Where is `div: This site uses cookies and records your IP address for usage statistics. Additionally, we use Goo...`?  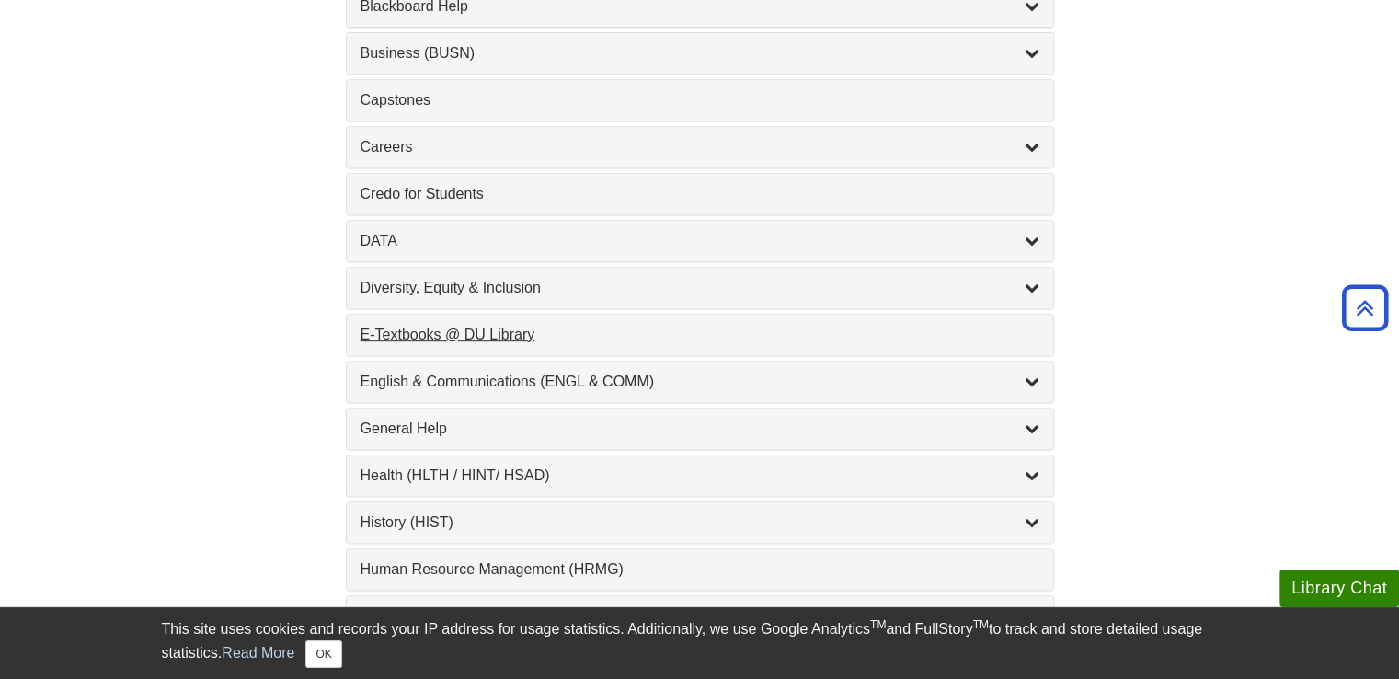
div: This site uses cookies and records your IP address for usage statistics. Additionally, we use Goo... is located at coordinates (700, 643).